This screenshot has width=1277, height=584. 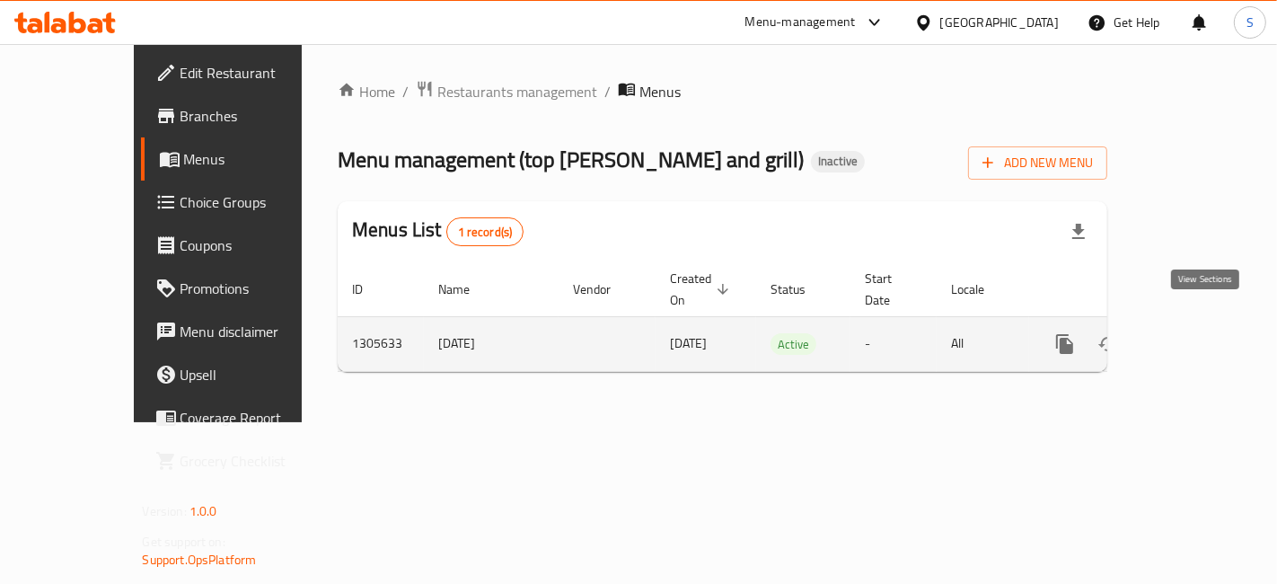 I want to click on span: Promotions, so click(x=256, y=288).